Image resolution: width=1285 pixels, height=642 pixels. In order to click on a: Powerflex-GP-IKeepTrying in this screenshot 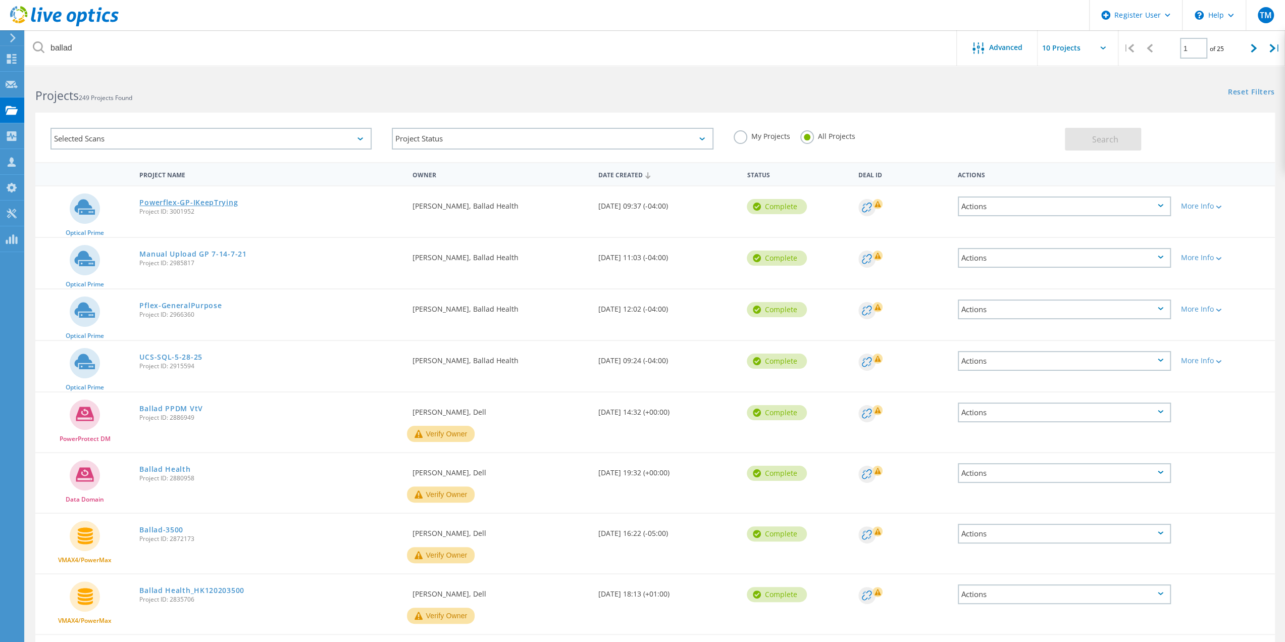, I will do `click(188, 203)`.